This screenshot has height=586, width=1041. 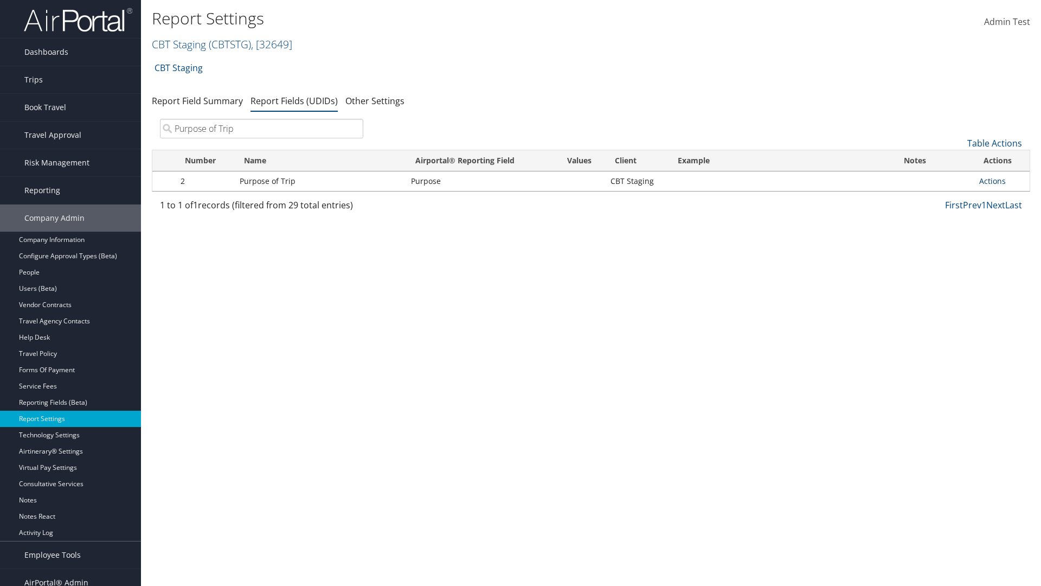 What do you see at coordinates (320, 161) in the screenshot?
I see `th: Name` at bounding box center [320, 161].